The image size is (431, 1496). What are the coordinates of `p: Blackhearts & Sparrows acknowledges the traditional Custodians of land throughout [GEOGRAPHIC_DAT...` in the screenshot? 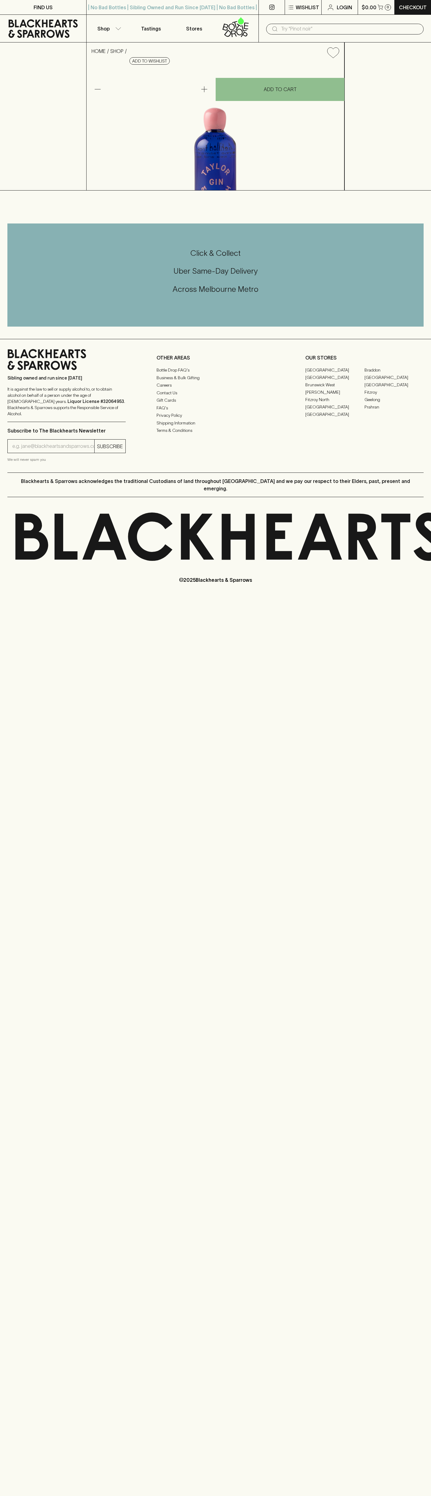 It's located at (215, 485).